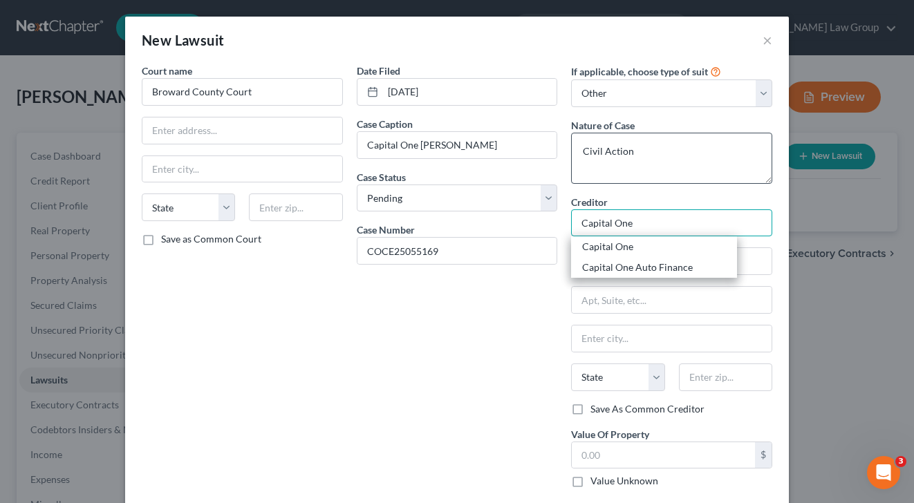 The width and height of the screenshot is (914, 503). I want to click on label: Value Of Property, so click(610, 434).